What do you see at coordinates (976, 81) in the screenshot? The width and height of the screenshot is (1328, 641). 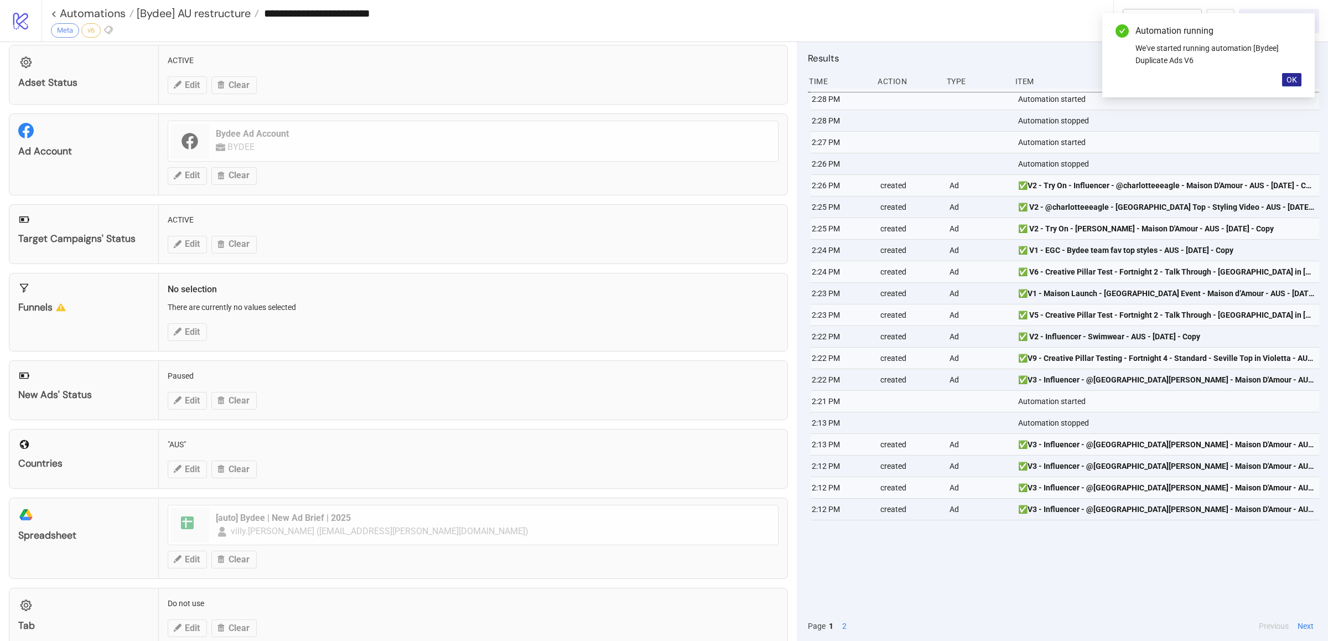 I see `div: Type` at bounding box center [976, 81].